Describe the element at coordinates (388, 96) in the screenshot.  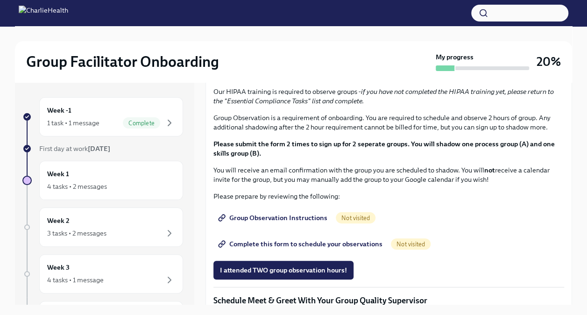
I see `p: Our HIPAA training is required to observe groups -` at that location.